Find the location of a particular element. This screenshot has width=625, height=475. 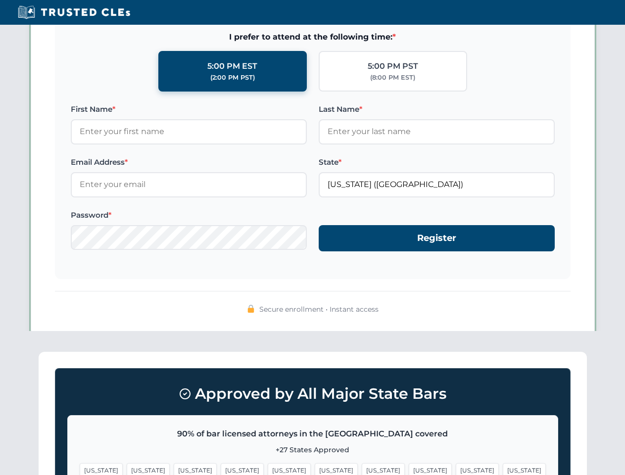

label: Password is located at coordinates (188, 215).